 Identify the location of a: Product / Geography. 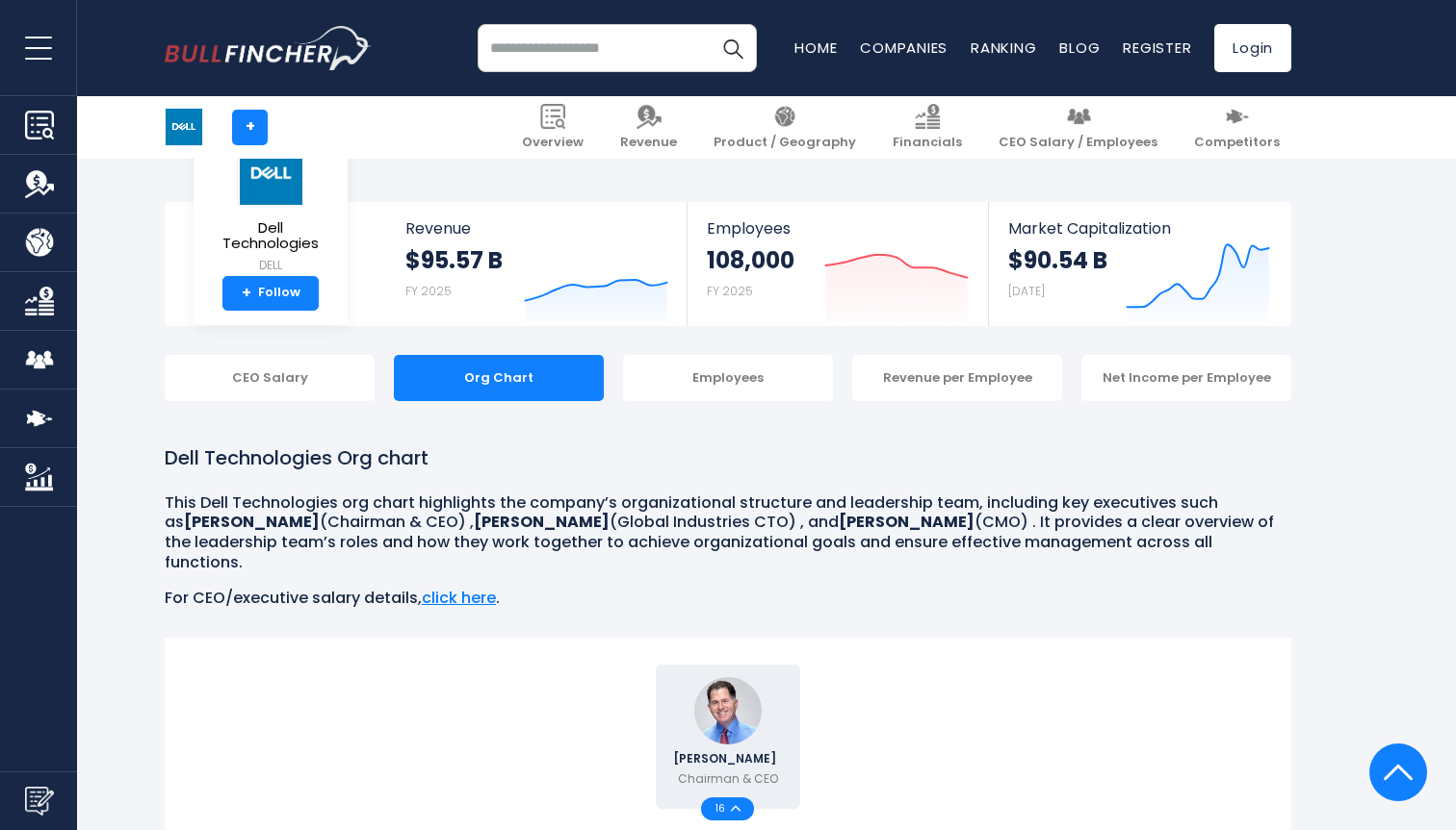
(785, 127).